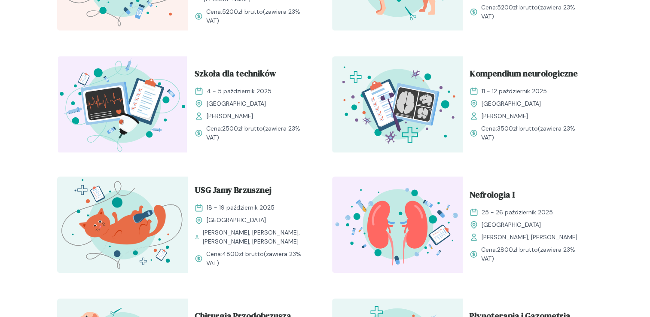  I want to click on img: Z2B_FZbqstJ98k08_Technicy_T.svg, so click(122, 104).